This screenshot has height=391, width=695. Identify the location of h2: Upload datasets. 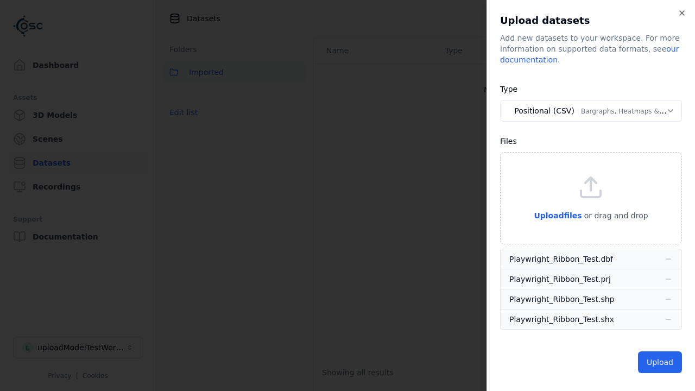
(591, 21).